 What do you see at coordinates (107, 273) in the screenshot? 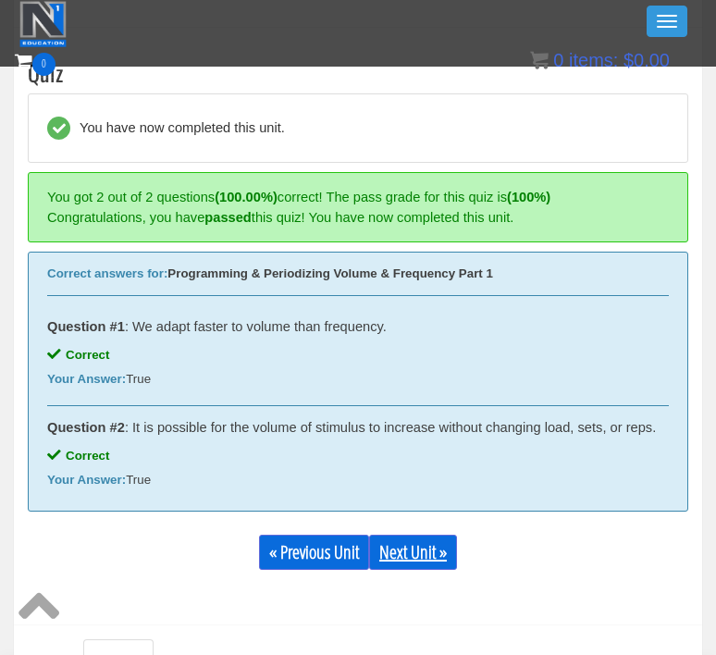
I see `b: Correct answers for:` at bounding box center [107, 273].